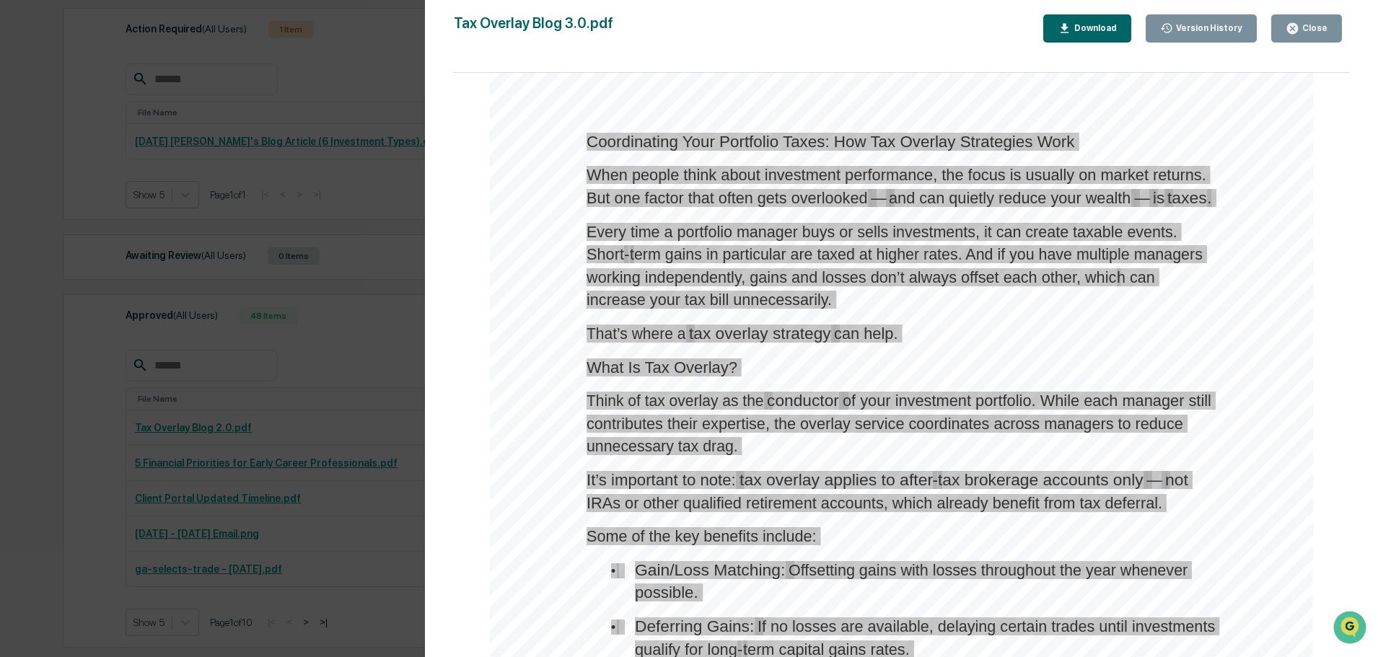 This screenshot has width=1378, height=657. Describe the element at coordinates (836, 480) in the screenshot. I see `span: tax overlay applies to after` at that location.